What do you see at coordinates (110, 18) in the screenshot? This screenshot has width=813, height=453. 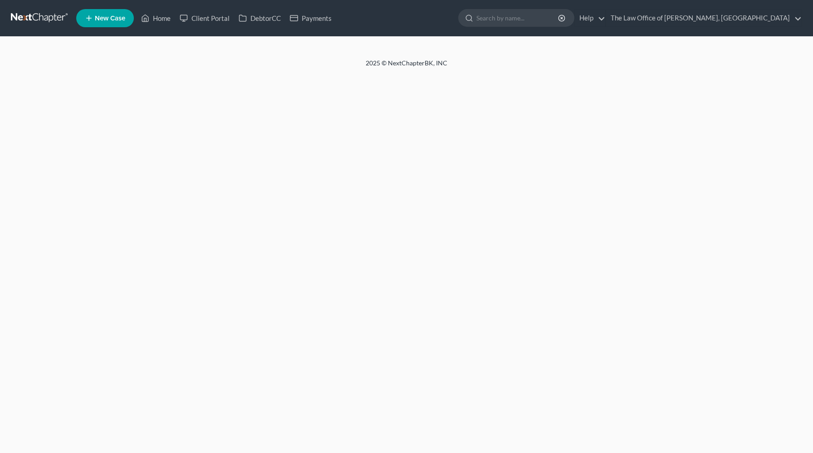 I see `span: New Case` at bounding box center [110, 18].